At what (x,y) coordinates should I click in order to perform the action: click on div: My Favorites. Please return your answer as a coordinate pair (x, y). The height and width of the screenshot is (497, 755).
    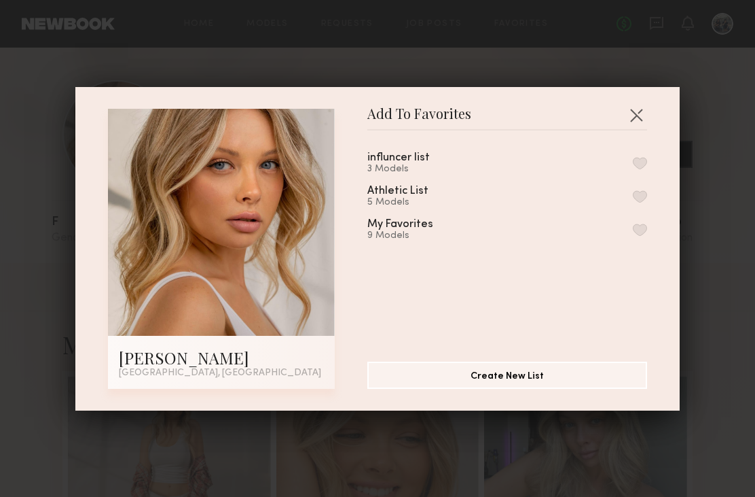
    Looking at the image, I should click on (400, 224).